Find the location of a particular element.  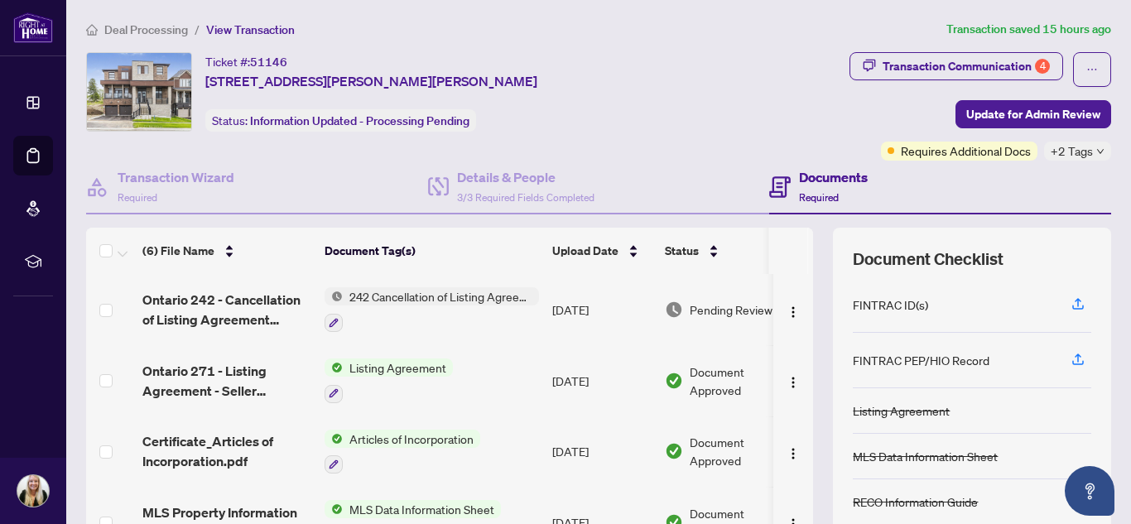

span: Status is located at coordinates (682, 251).